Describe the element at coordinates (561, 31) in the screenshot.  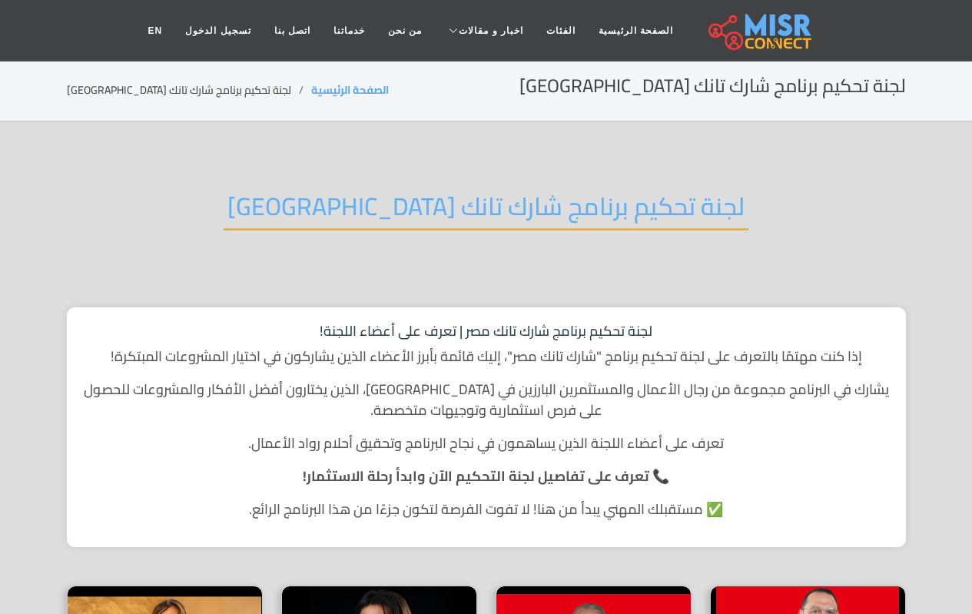
I see `a: الفئات` at that location.